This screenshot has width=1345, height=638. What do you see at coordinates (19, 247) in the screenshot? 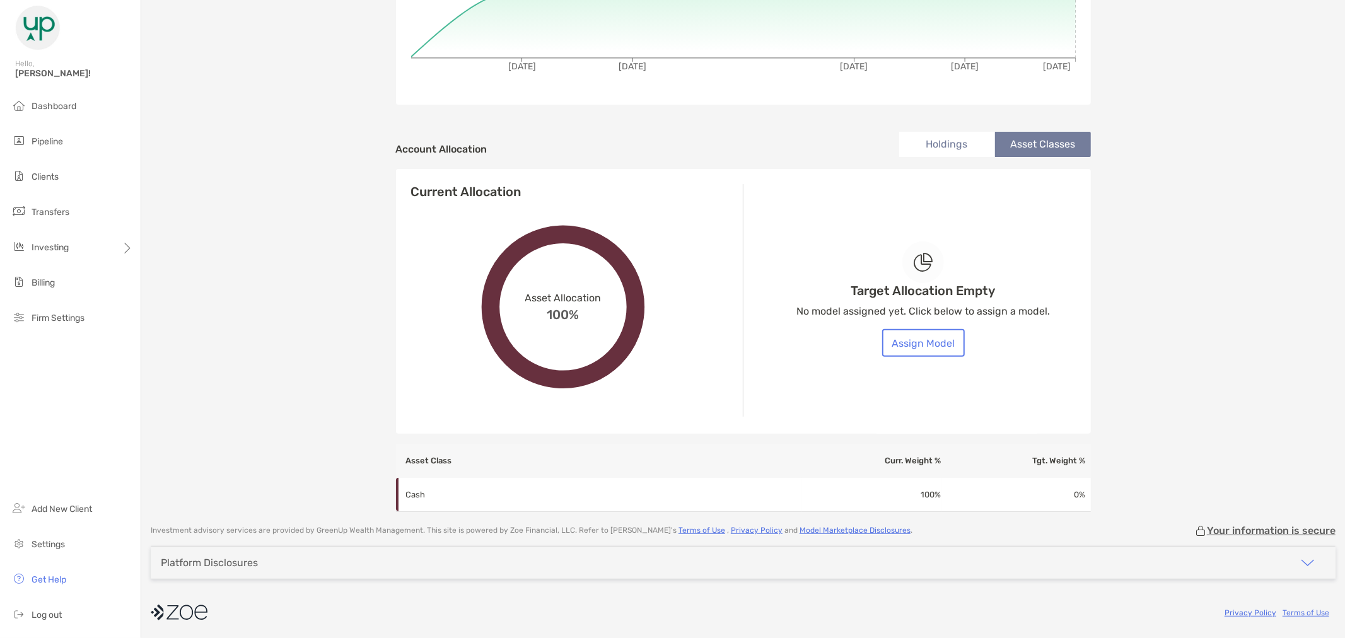
I see `img: investing icon` at bounding box center [19, 247].